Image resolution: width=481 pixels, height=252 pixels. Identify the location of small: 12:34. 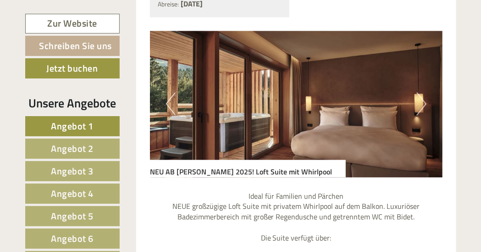
(78, 48).